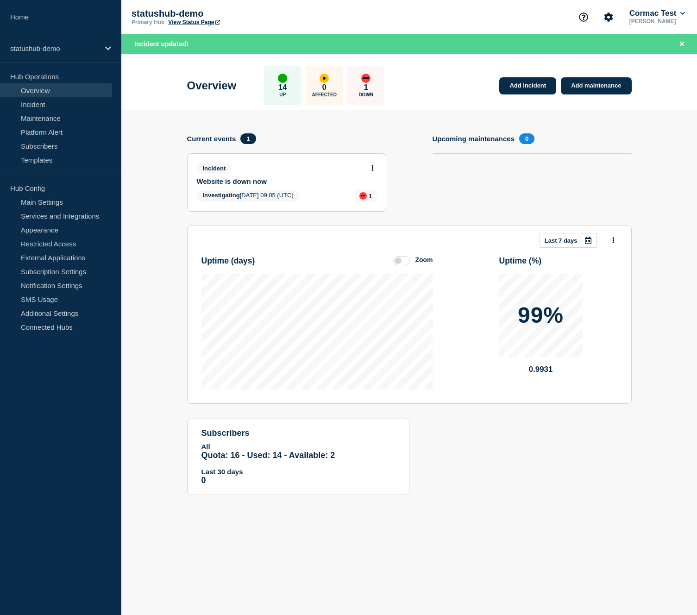  What do you see at coordinates (298, 433) in the screenshot?
I see `h4: subscribers` at bounding box center [298, 433].